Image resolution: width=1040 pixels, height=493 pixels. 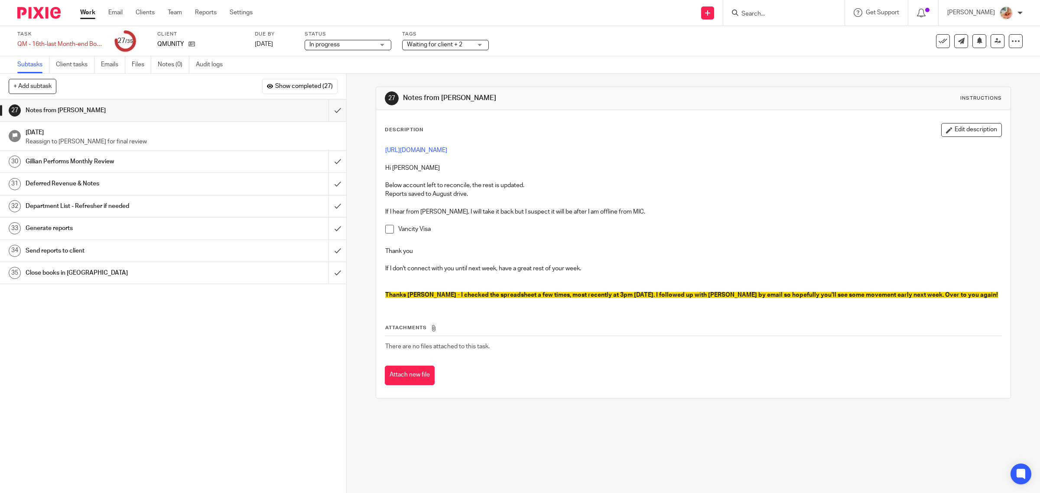 What do you see at coordinates (348, 34) in the screenshot?
I see `label: Status` at bounding box center [348, 34].